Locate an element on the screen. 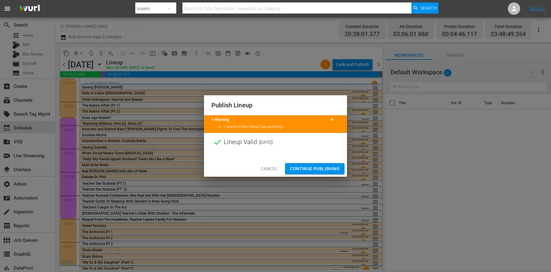 The image size is (551, 272). span: Cancel is located at coordinates (269, 169).